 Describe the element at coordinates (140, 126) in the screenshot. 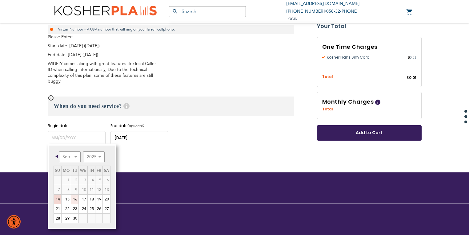

I see `label: End date` at that location.